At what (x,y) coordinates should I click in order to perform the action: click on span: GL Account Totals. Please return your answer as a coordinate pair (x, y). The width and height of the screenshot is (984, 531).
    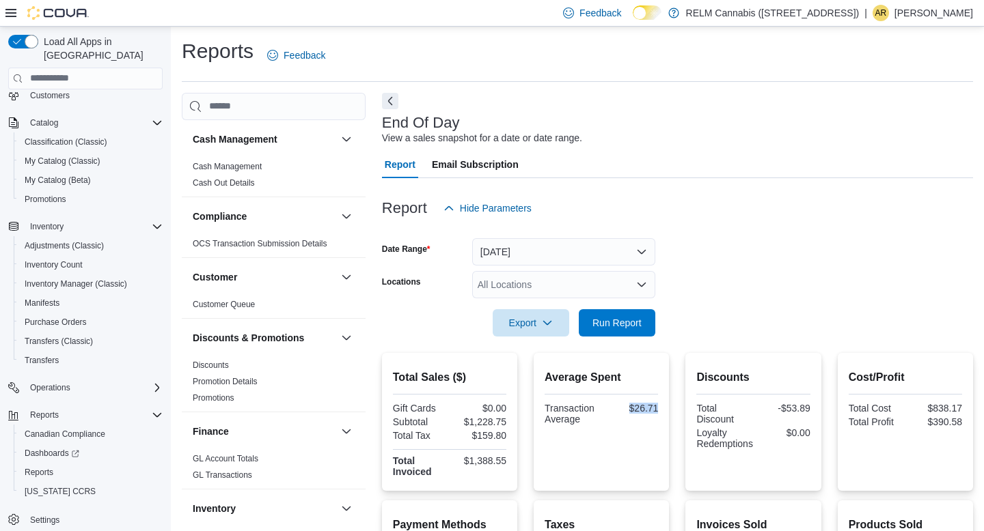
    Looking at the image, I should click on (225, 459).